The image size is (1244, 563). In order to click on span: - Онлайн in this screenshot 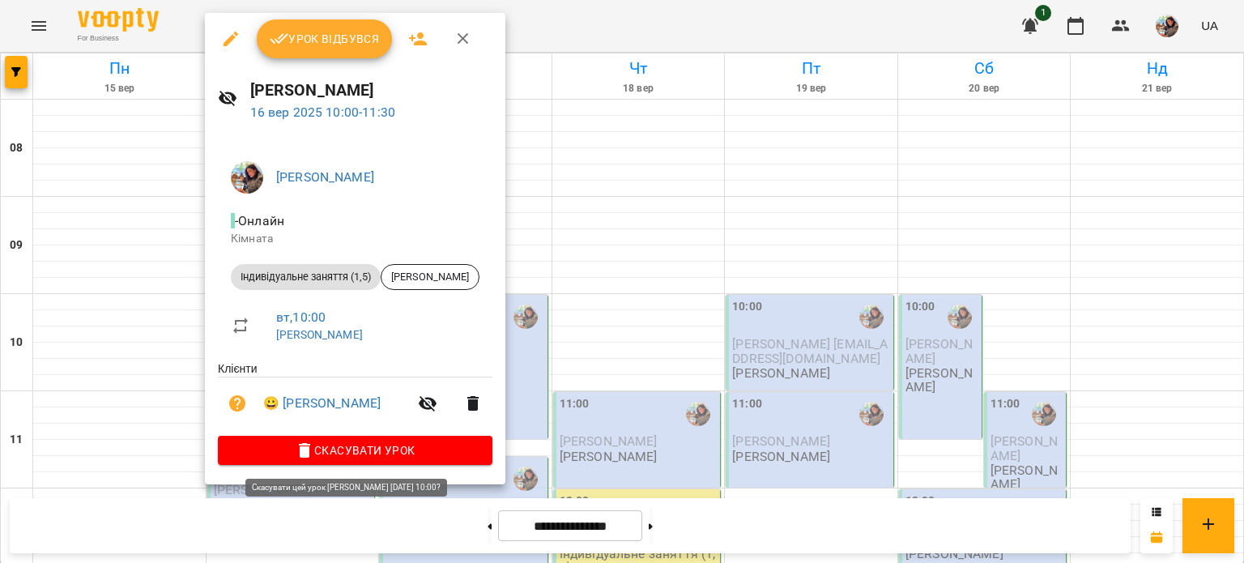, I will do `click(259, 220)`.